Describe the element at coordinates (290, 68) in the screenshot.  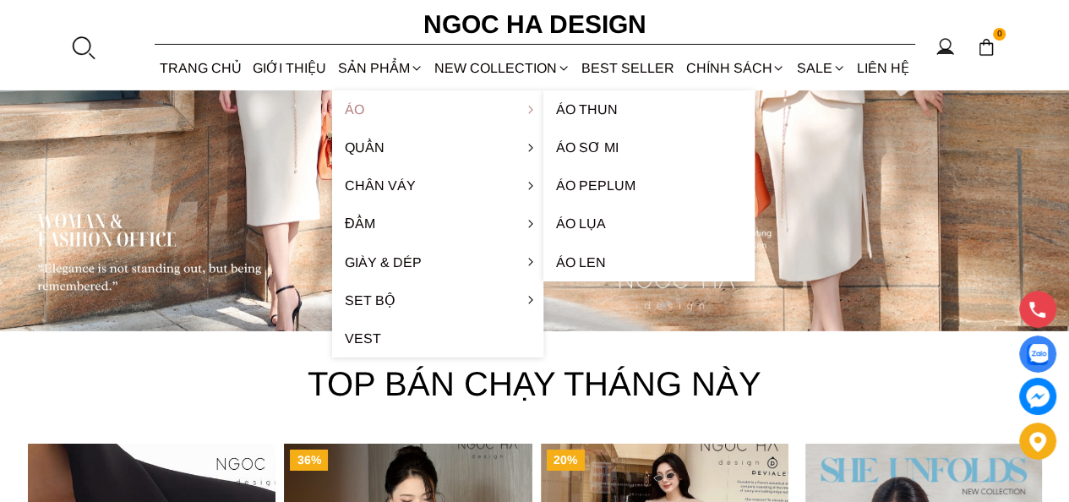
I see `a: GIỚI THIỆU` at that location.